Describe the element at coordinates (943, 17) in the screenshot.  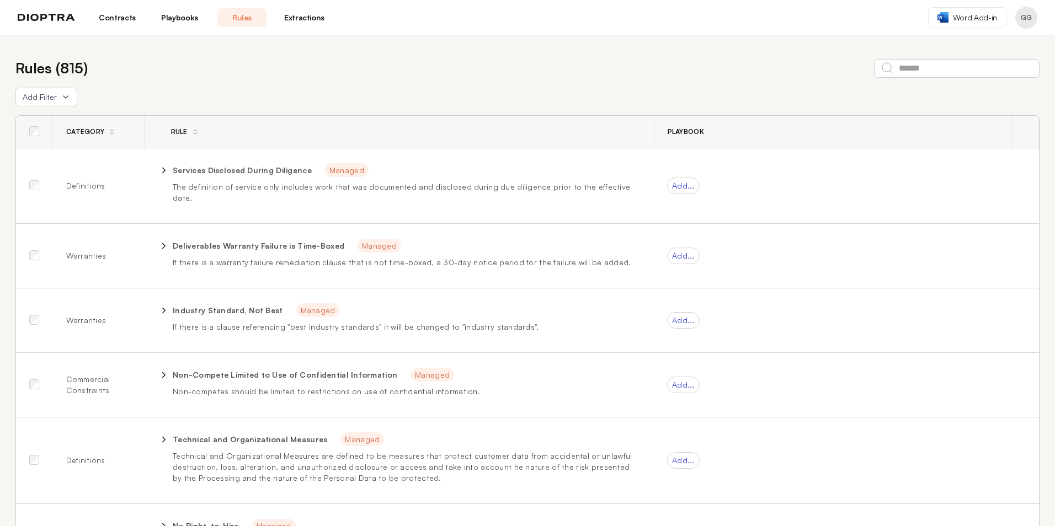
I see `img: word` at that location.